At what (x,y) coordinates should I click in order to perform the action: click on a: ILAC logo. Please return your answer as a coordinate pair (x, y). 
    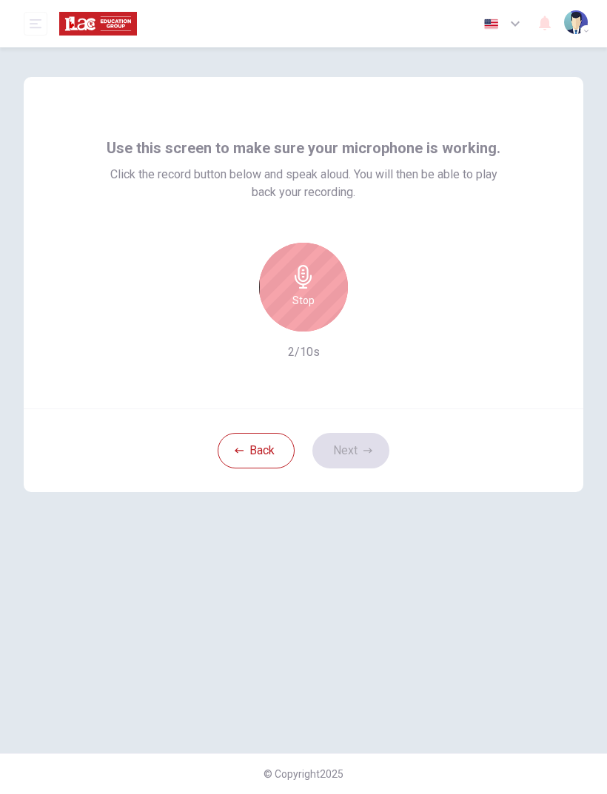
    Looking at the image, I should click on (98, 24).